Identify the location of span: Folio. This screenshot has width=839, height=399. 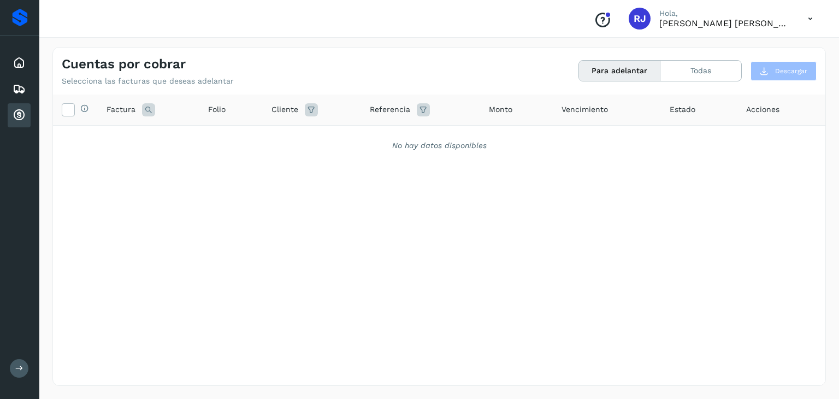
(217, 109).